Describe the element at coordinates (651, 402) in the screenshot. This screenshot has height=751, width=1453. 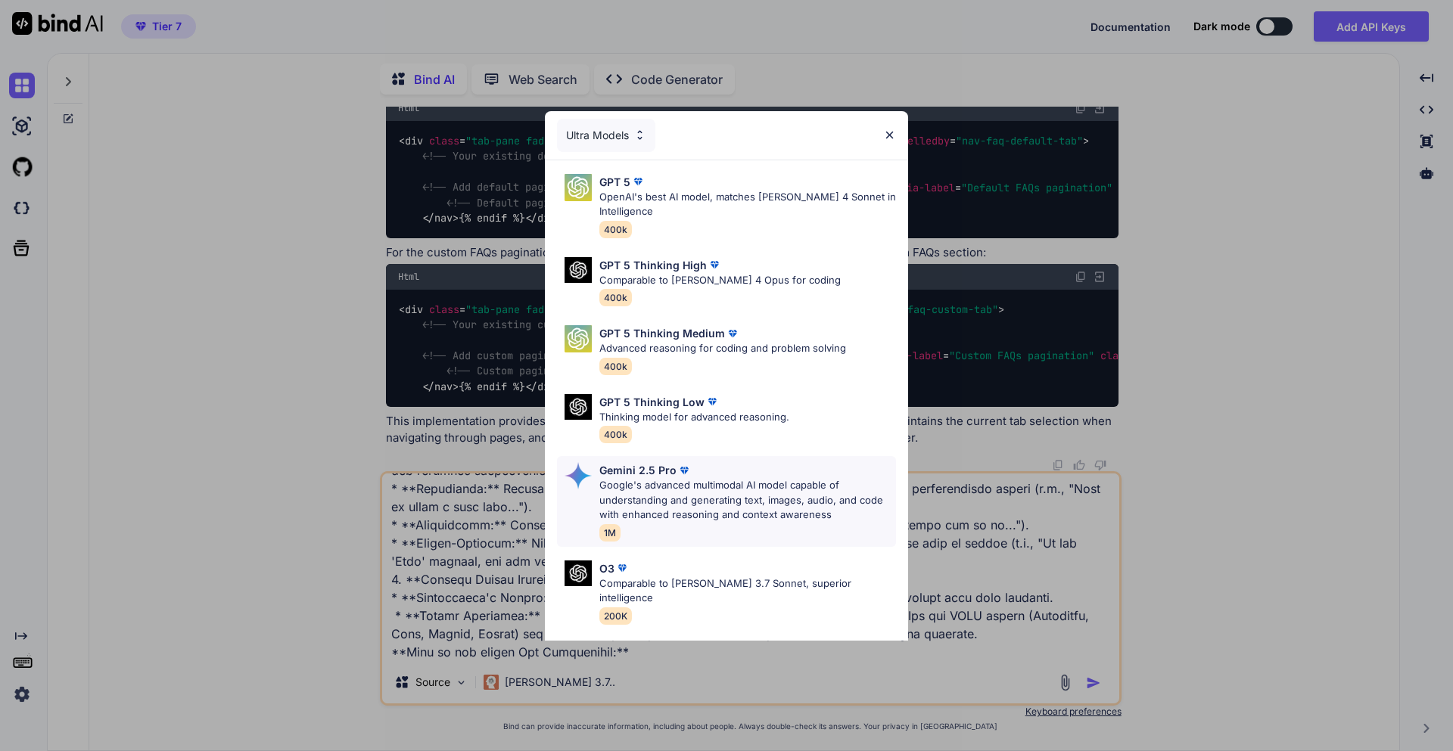
I see `p: GPT 5 Thinking Low` at that location.